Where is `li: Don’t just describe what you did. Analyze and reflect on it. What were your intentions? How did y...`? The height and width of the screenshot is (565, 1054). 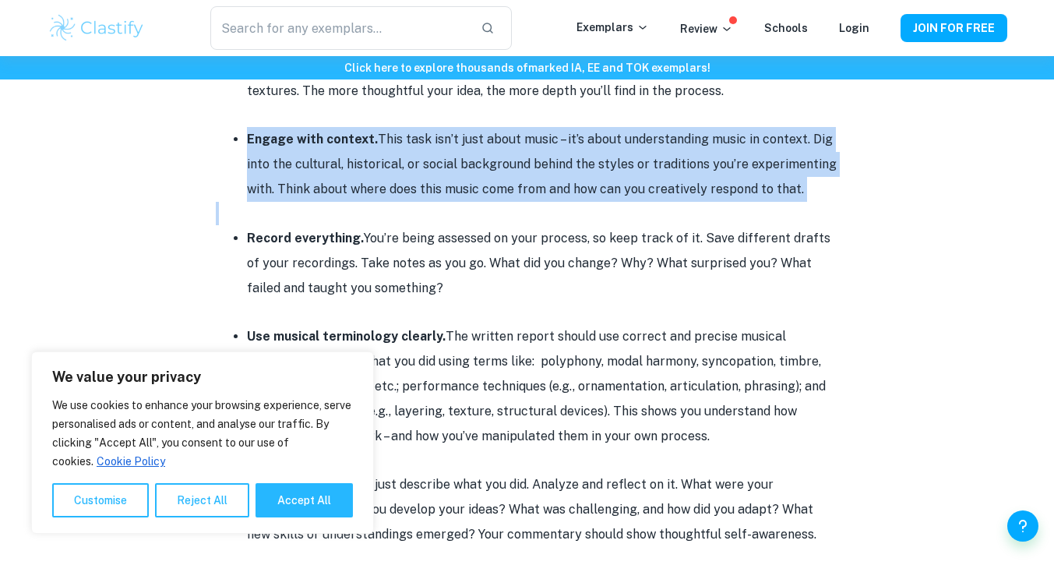 li: Don’t just describe what you did. Analyze and reflect on it. What were your intentions? How did y... is located at coordinates (543, 509).